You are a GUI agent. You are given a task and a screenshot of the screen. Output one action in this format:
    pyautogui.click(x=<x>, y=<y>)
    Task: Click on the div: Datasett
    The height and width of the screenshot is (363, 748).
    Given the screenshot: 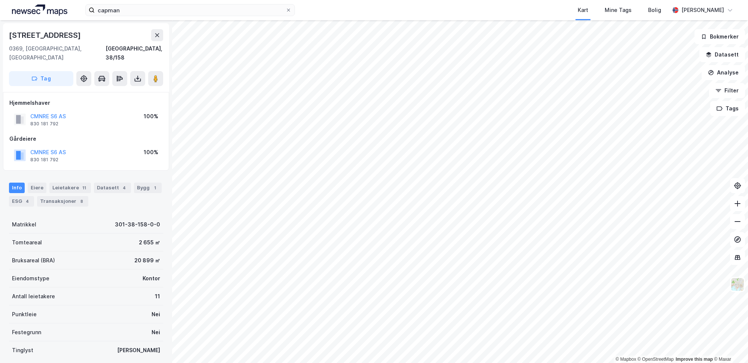 What is the action you would take?
    pyautogui.click(x=112, y=188)
    